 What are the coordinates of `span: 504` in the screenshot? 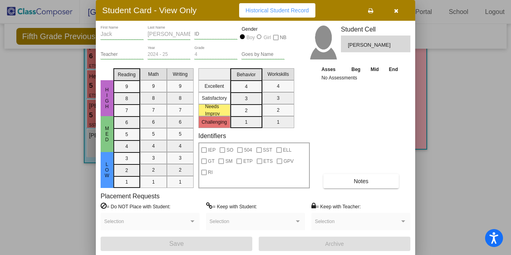 It's located at (248, 150).